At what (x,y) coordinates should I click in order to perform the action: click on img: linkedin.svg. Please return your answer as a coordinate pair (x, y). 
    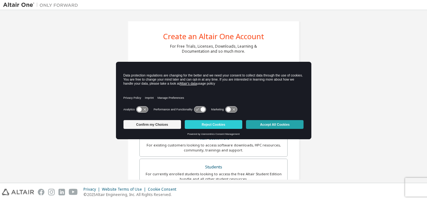
    Looking at the image, I should click on (62, 191).